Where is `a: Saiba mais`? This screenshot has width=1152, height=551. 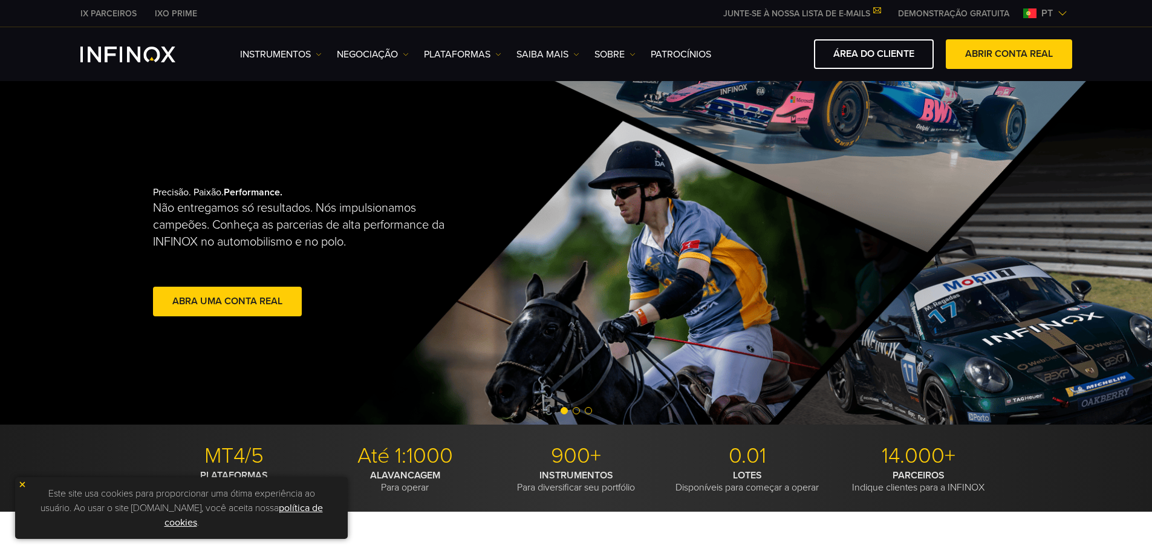 a: Saiba mais is located at coordinates (548, 54).